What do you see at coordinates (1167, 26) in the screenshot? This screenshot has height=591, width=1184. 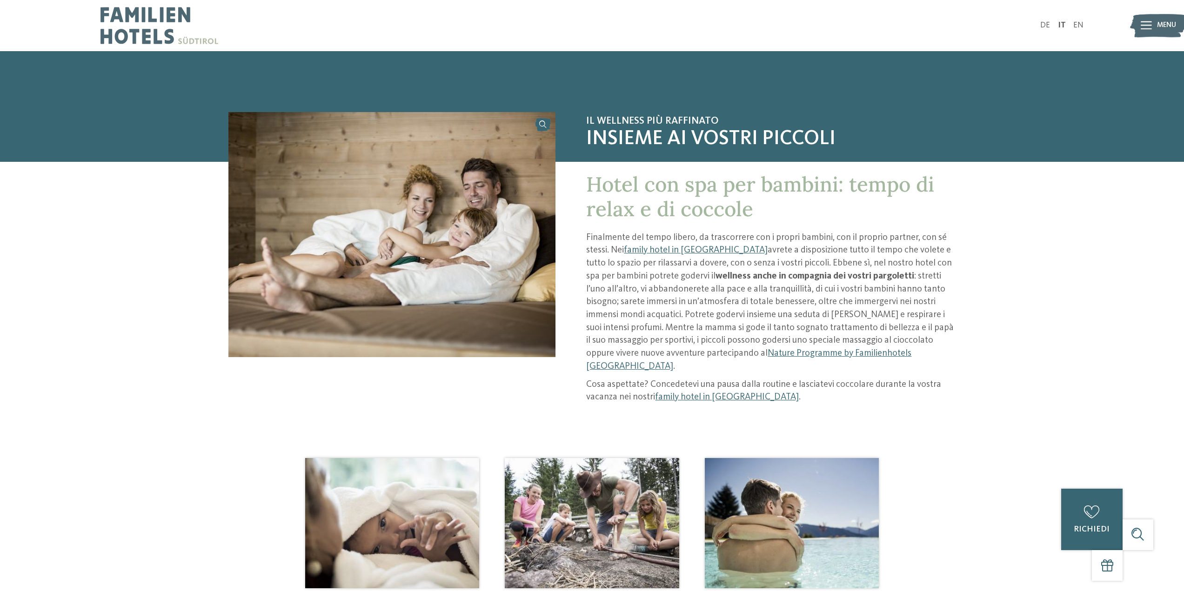 I see `span: Menu` at bounding box center [1167, 26].